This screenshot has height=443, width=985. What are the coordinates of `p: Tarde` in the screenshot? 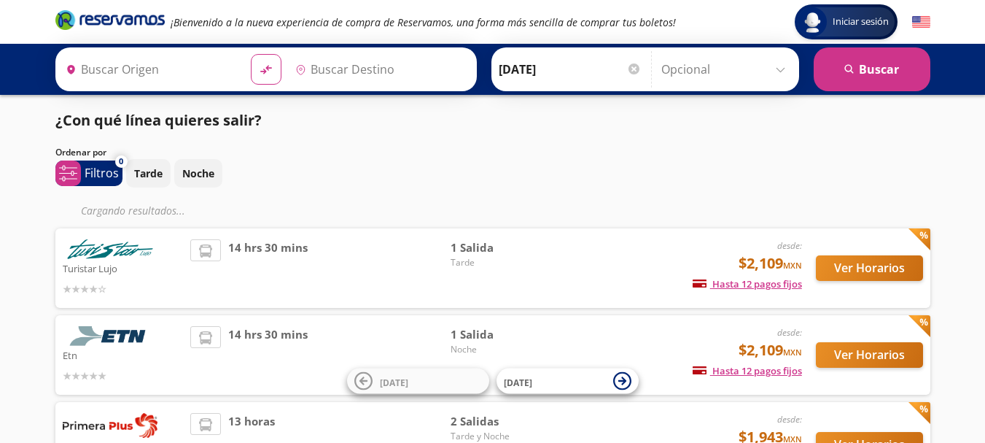 It's located at (148, 173).